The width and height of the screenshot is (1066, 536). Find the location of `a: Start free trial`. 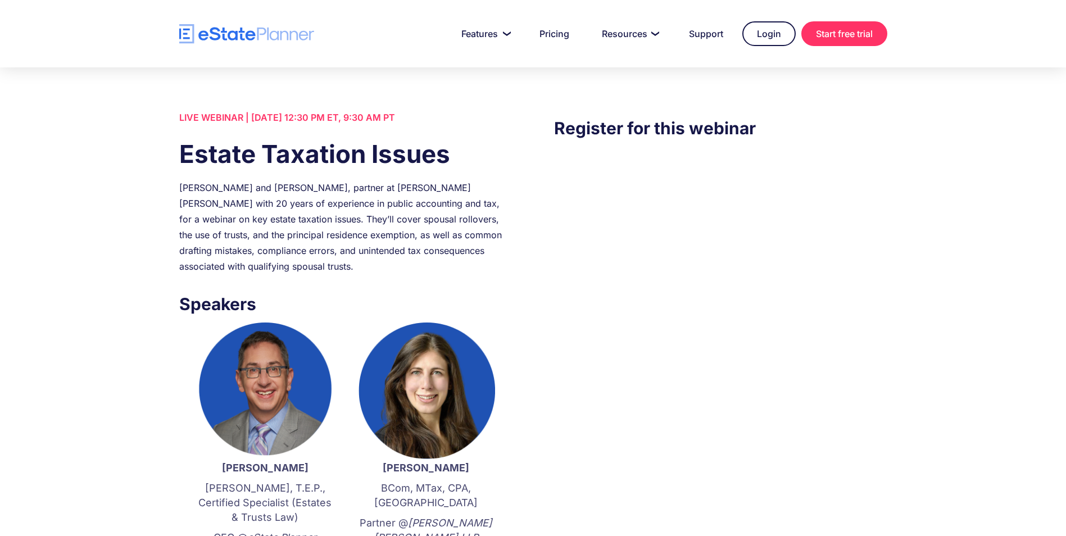

a: Start free trial is located at coordinates (844, 34).